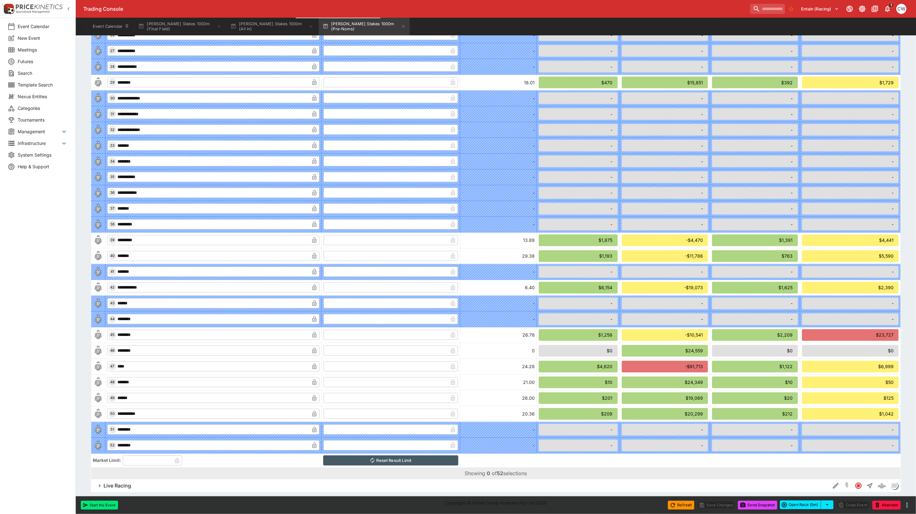 The width and height of the screenshot is (916, 514). Describe the element at coordinates (887, 505) in the screenshot. I see `span: Mark an event as closed and abandoned.` at that location.